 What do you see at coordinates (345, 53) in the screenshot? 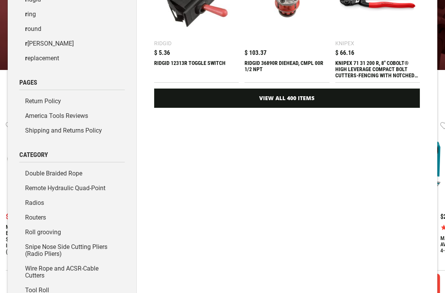
I see `span: $ 66.16` at bounding box center [345, 53].